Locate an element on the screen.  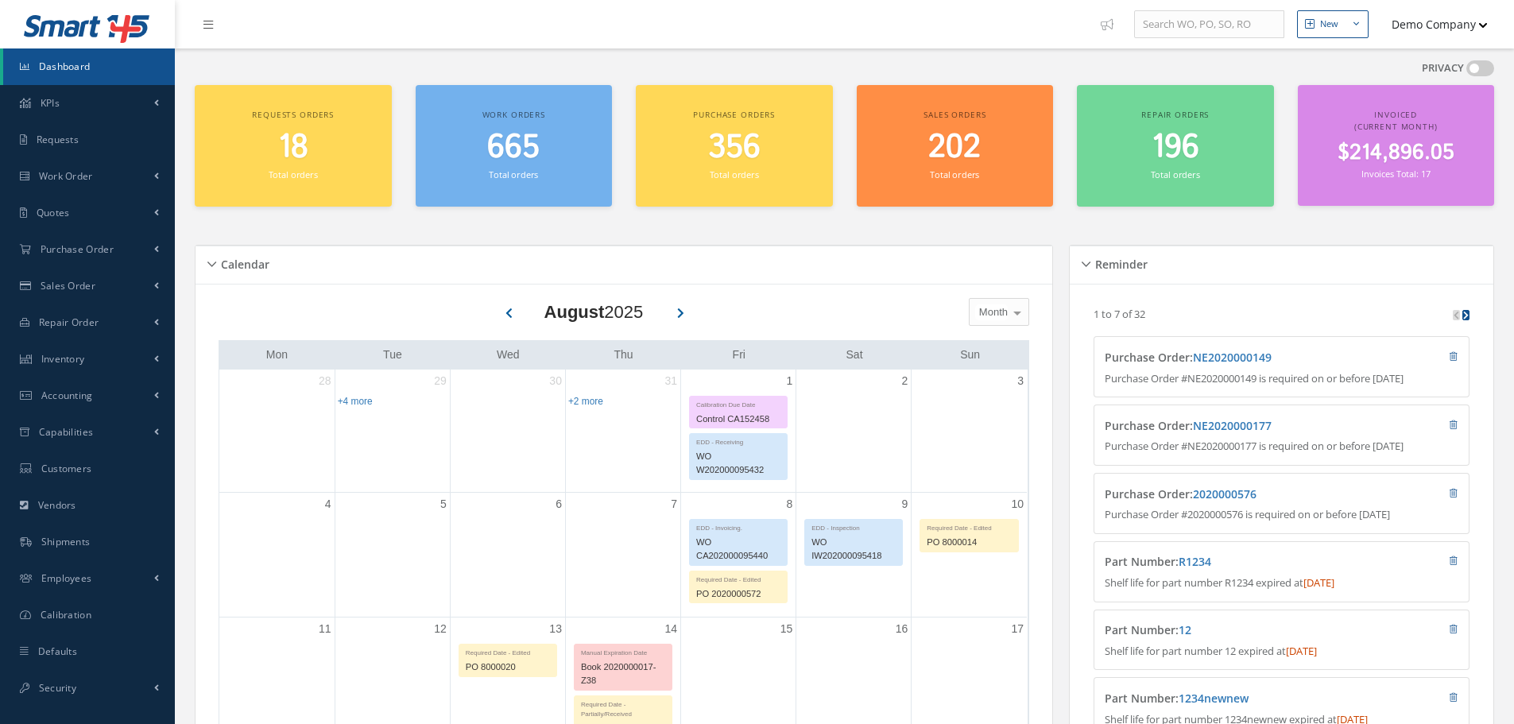
a: Sunday is located at coordinates (970, 354).